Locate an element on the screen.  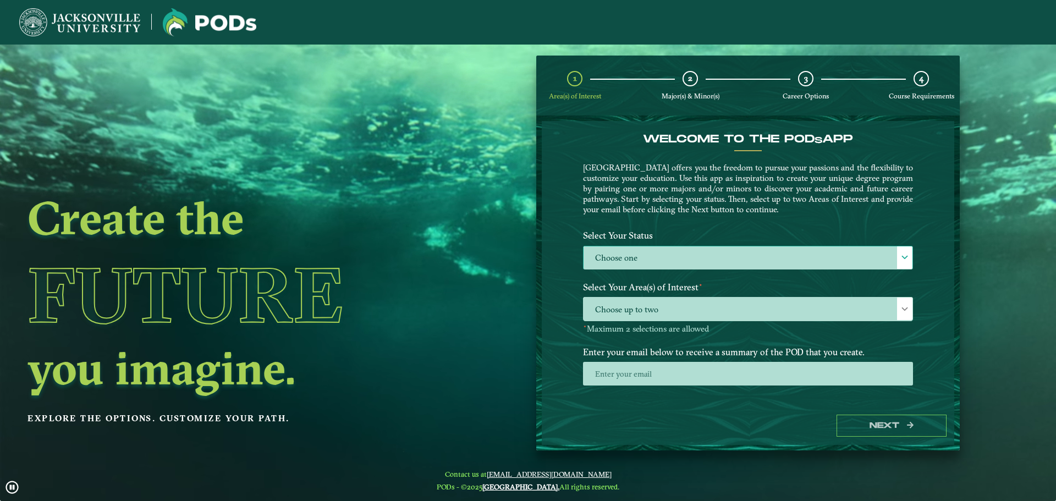
p: Maximum 2 selections are allowed is located at coordinates (748, 329).